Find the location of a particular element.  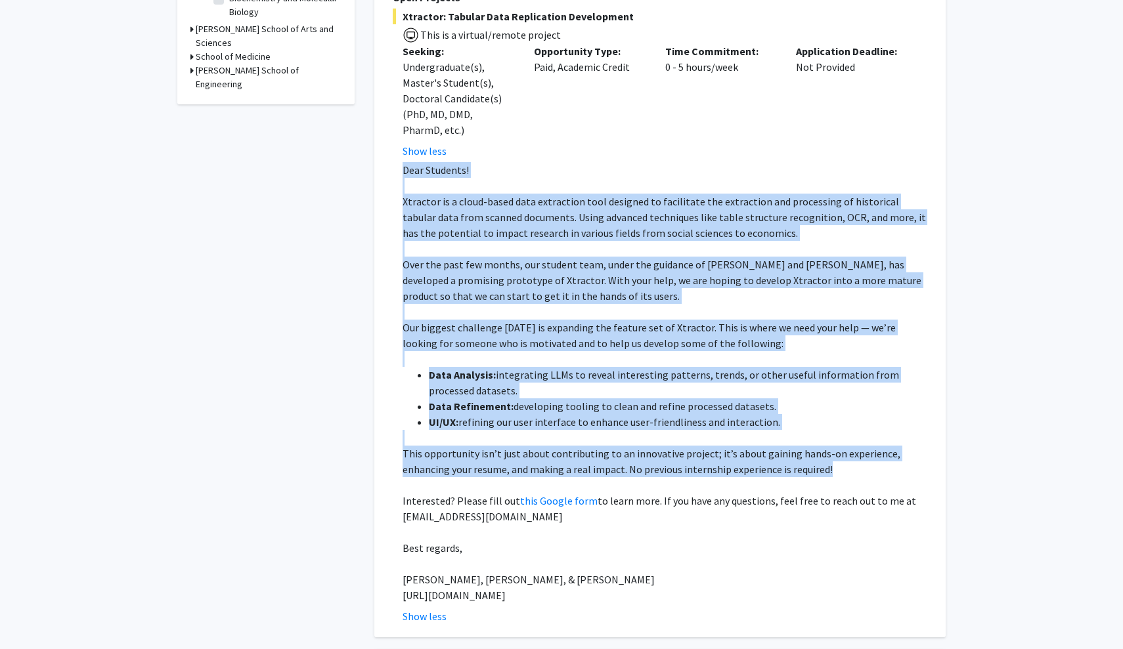

div: 0 - 5 hours/week is located at coordinates (721, 101).